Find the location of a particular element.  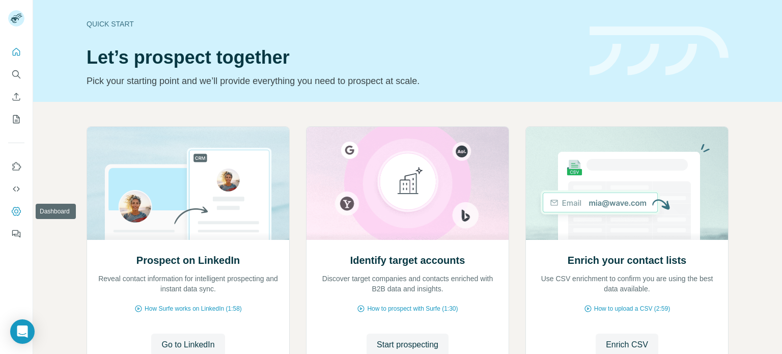

span: How to upload a CSV (2:59) is located at coordinates (631, 308).